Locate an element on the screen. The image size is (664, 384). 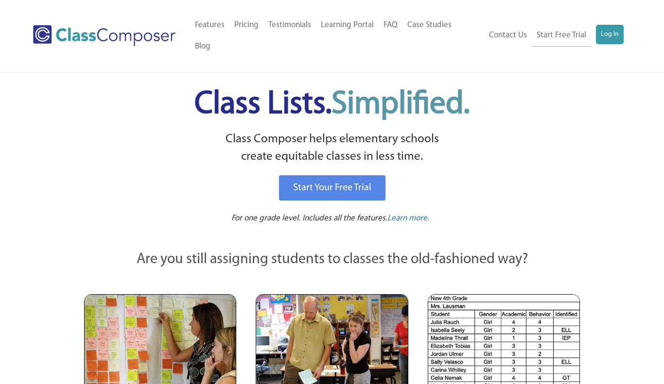
span: Learn more. is located at coordinates (408, 218).